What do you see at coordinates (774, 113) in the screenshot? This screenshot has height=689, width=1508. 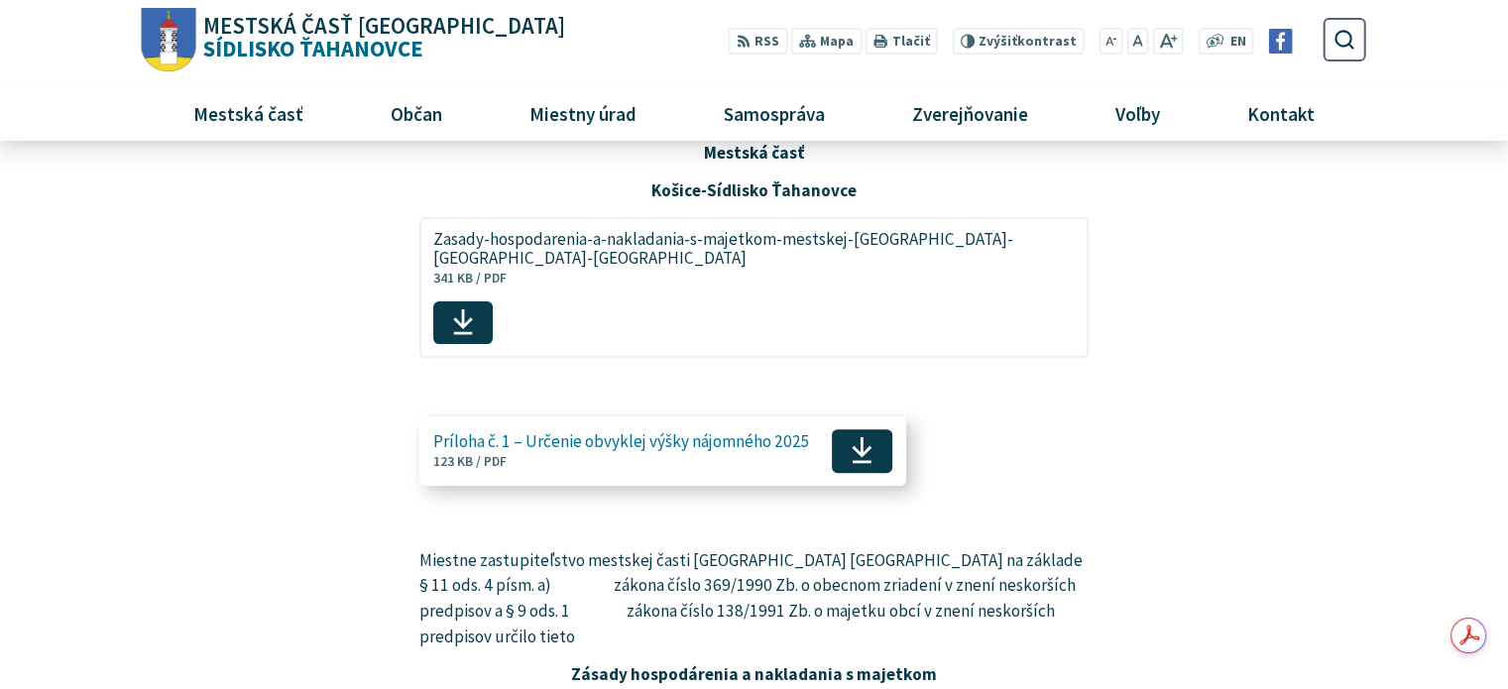 I see `span: Samospráva` at bounding box center [774, 113].